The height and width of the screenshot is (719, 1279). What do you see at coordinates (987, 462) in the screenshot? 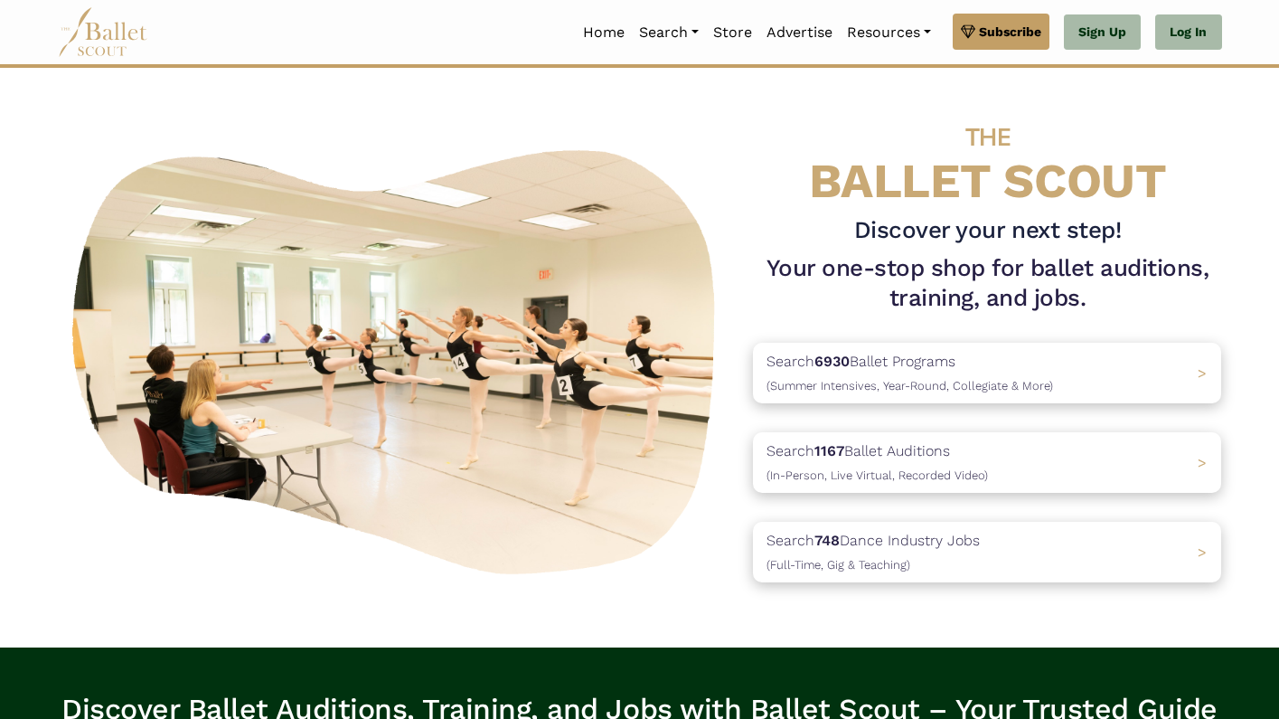
I see `a: Search1167Ballet Auditions(In-Person, Live Virtual, Recorded Video) >` at bounding box center [987, 462].